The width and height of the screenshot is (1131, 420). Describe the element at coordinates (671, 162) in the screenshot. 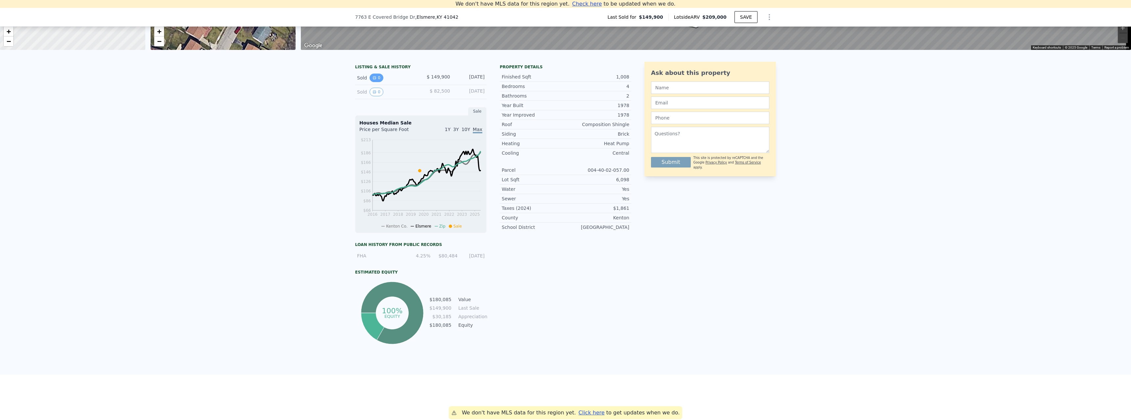

I see `button: Submit` at that location.